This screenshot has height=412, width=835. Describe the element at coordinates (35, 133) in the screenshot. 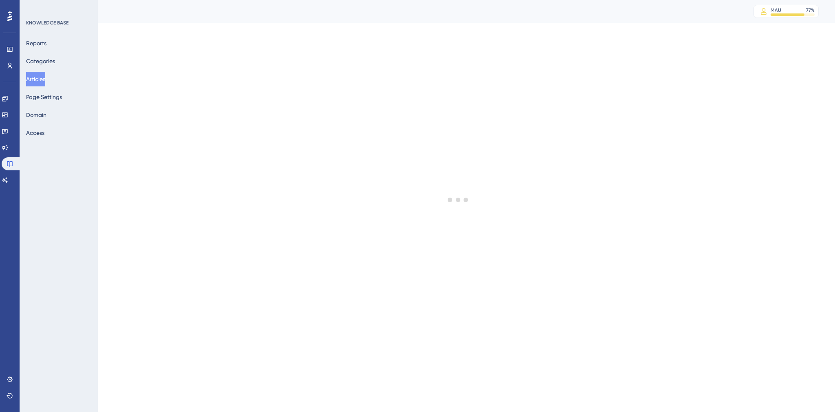

I see `button: Access` at that location.